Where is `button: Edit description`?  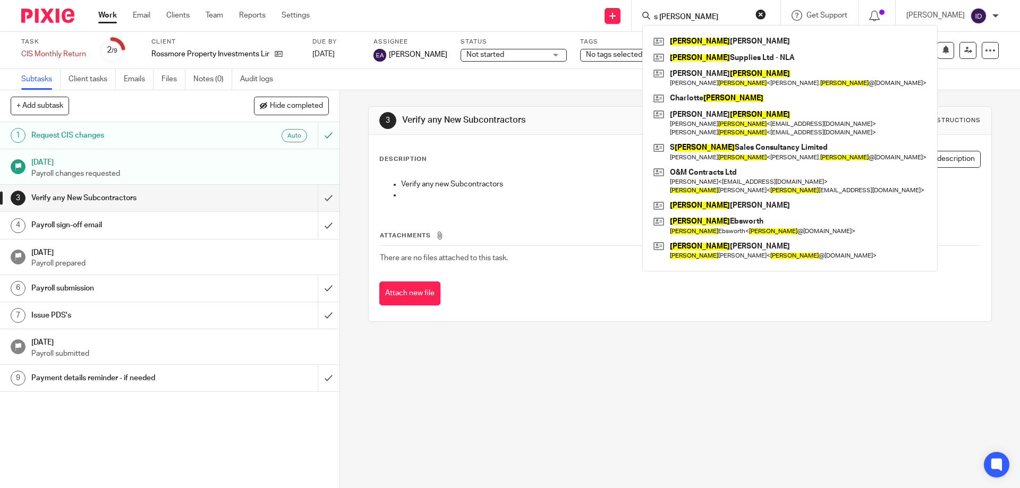
button: Edit description is located at coordinates (943, 159).